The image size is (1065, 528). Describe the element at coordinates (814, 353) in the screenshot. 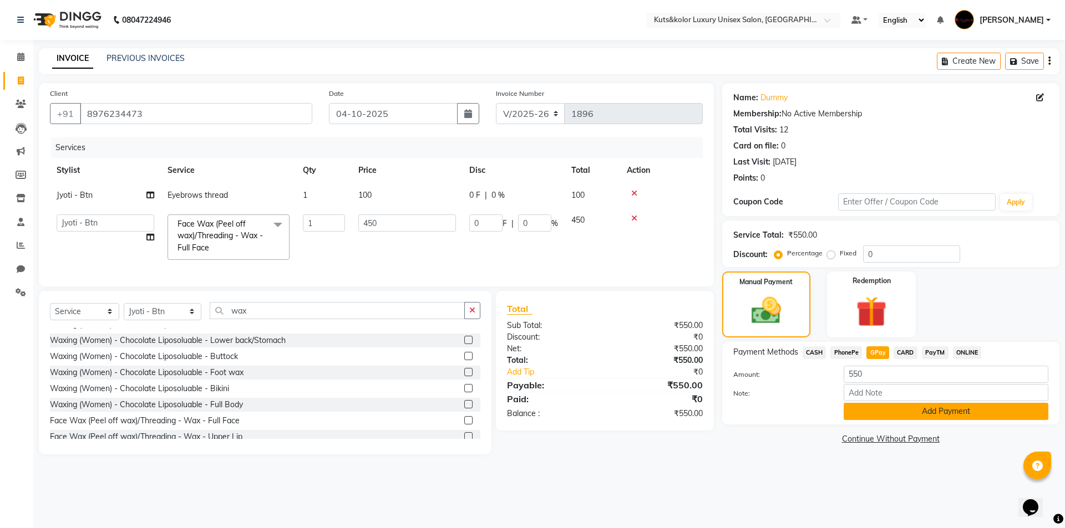

I see `span: CASH` at that location.